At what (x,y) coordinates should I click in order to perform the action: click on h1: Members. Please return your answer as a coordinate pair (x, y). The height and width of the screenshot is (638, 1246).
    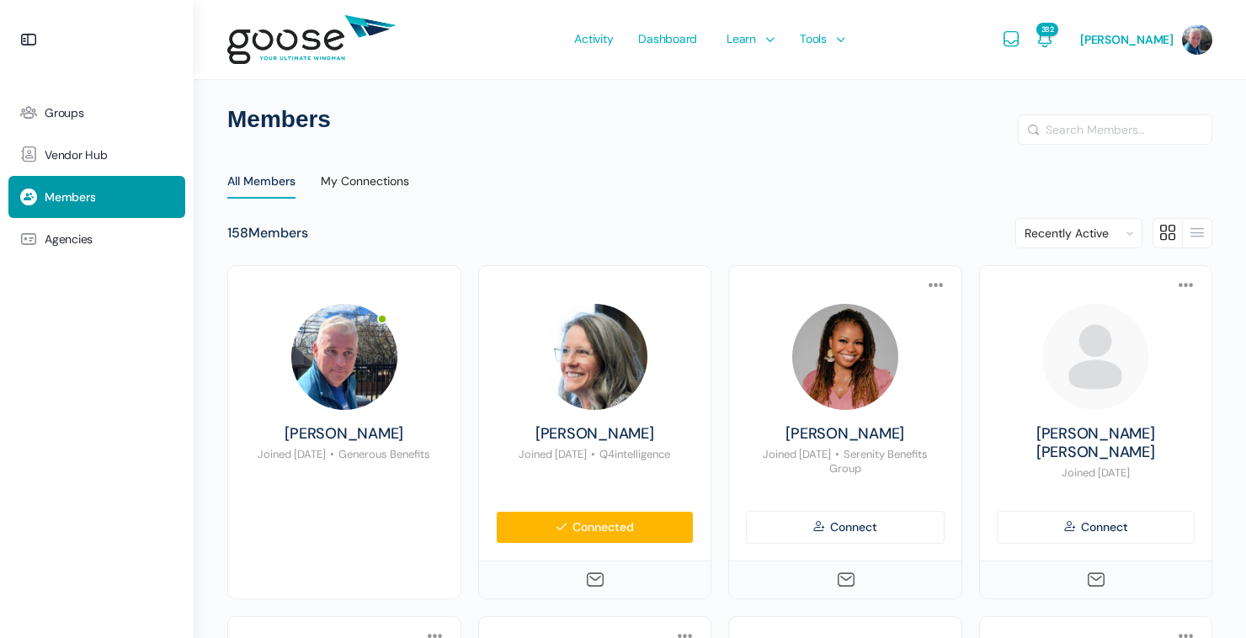
    Looking at the image, I should click on (720, 120).